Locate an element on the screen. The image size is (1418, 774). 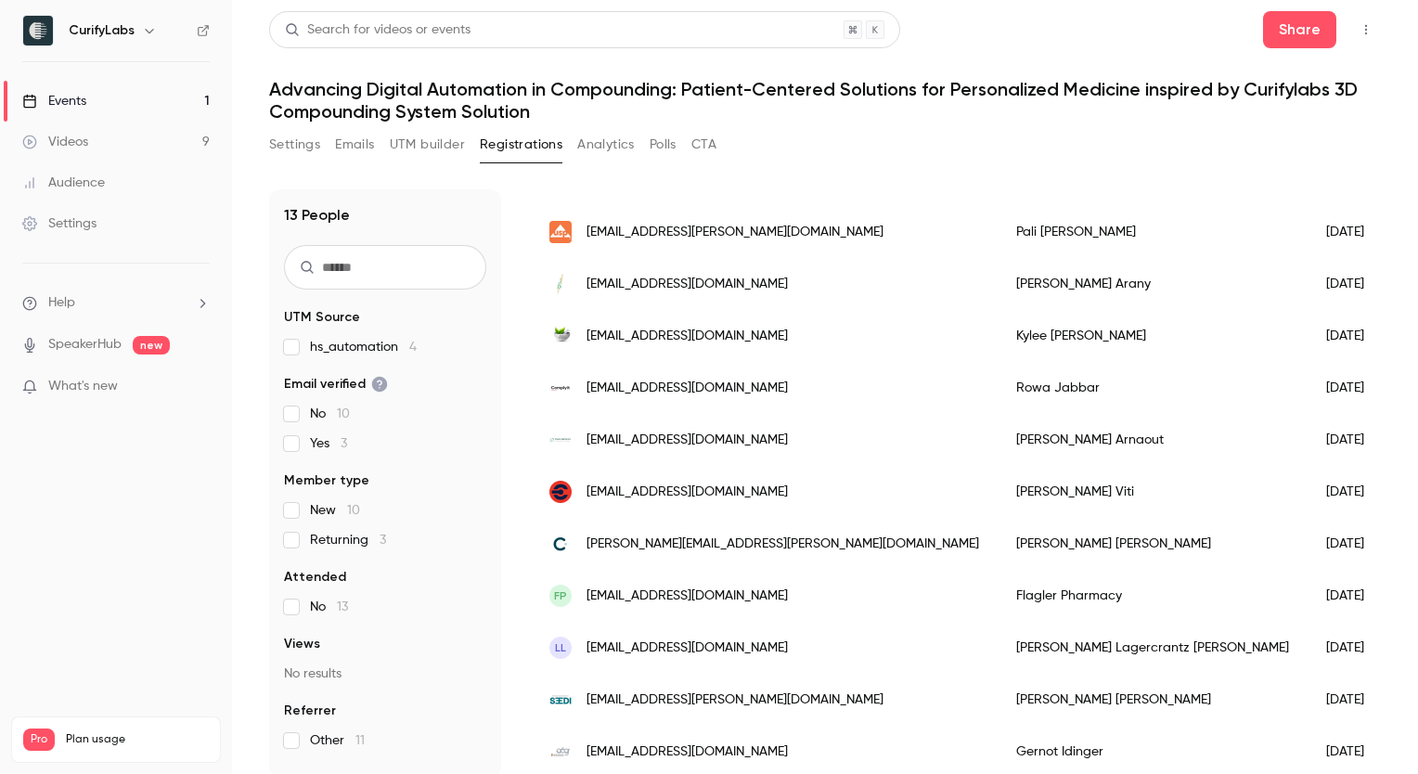
img: ooeg.at is located at coordinates (561, 752).